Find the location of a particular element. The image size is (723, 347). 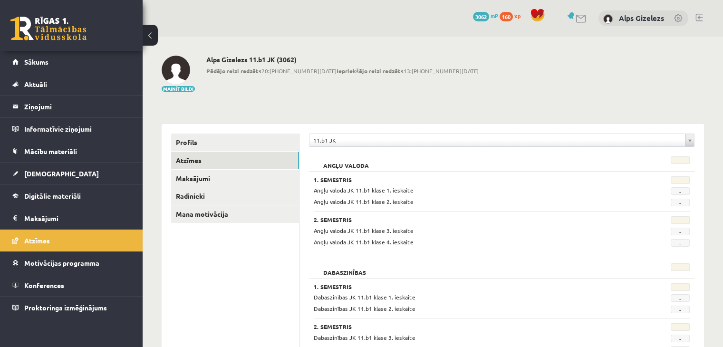

span: Dabaszinības JK 11.b1 klase 1. ieskaite is located at coordinates (365, 297).